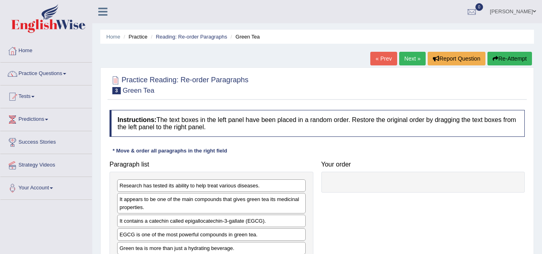  Describe the element at coordinates (46, 73) in the screenshot. I see `a: Practice Questions` at that location.